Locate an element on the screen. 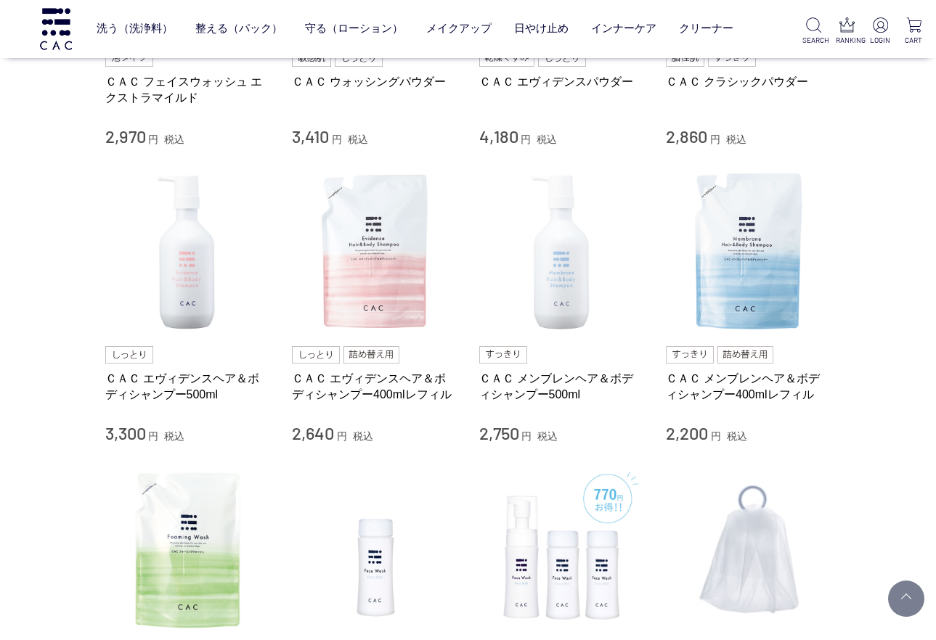 Image resolution: width=936 pixels, height=640 pixels. a: RANKING is located at coordinates (846, 31).